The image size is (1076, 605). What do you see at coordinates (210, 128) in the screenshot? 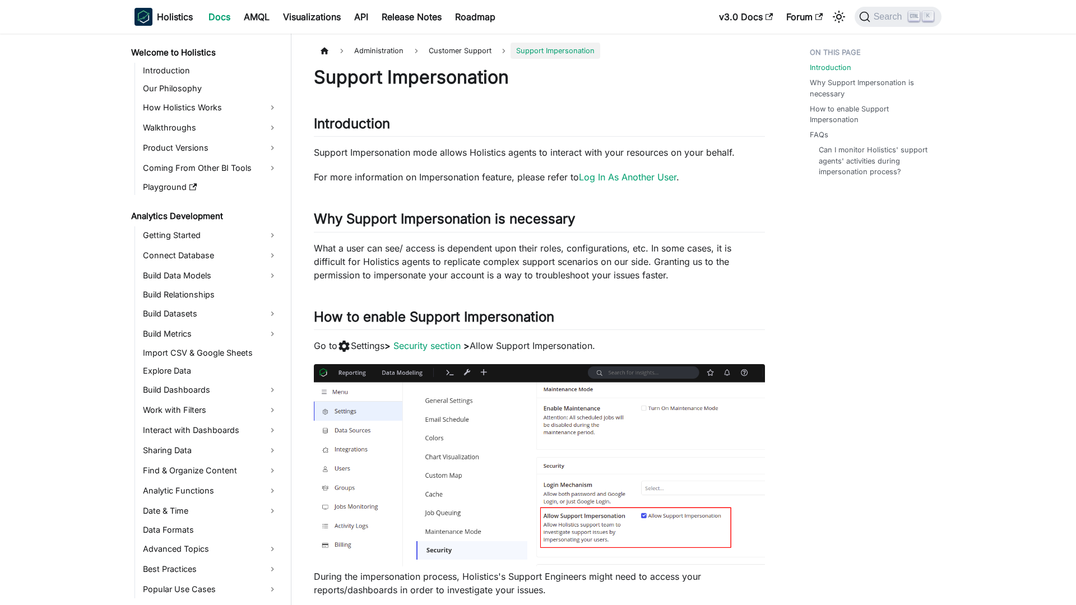
I see `a: Walkthroughs` at bounding box center [210, 128].